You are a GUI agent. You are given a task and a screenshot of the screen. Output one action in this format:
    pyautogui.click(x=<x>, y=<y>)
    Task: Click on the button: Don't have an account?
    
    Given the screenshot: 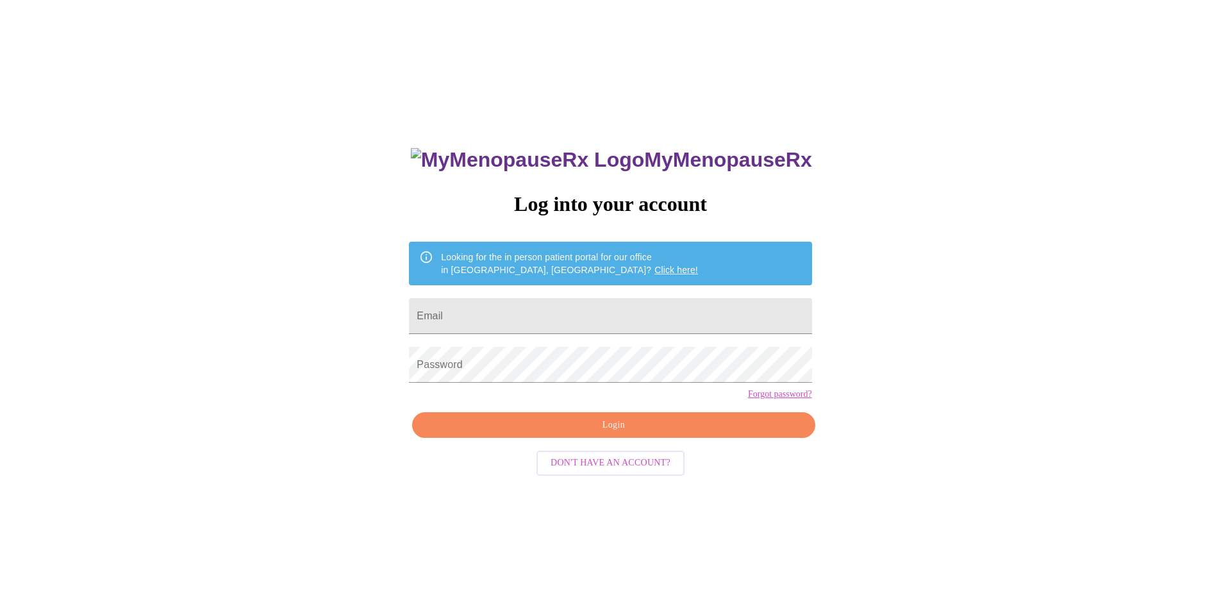 What is the action you would take?
    pyautogui.click(x=610, y=463)
    